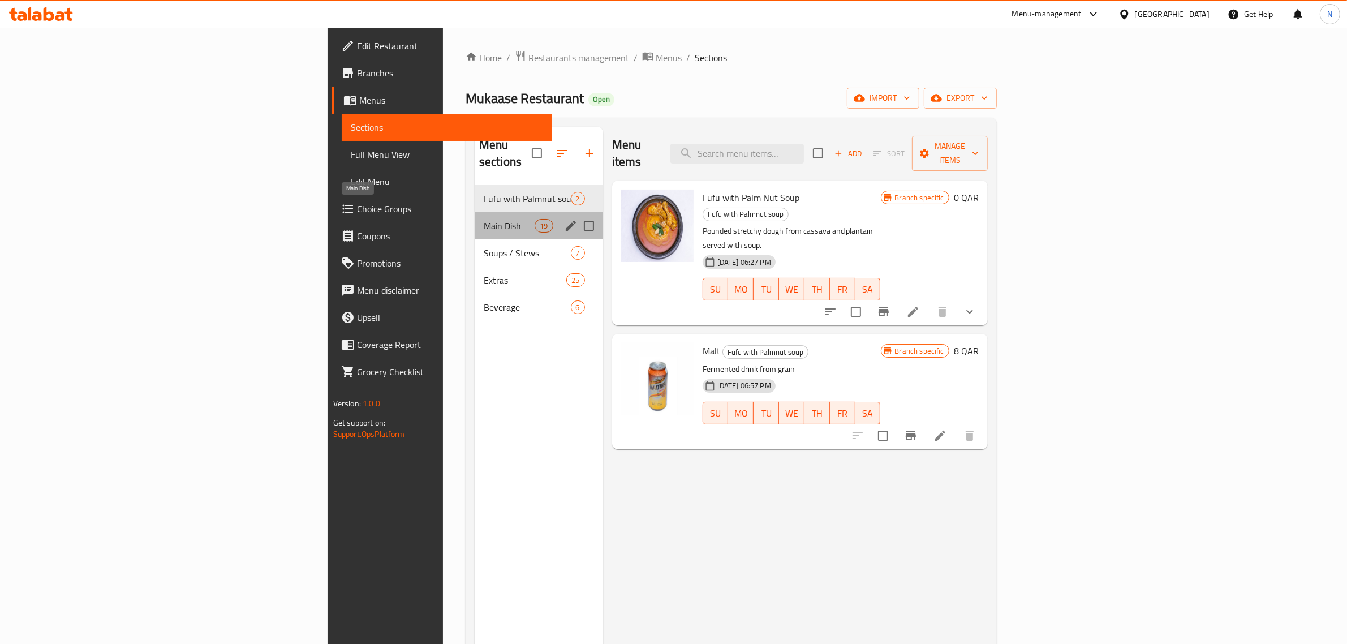 The height and width of the screenshot is (644, 1347). What do you see at coordinates (527, 253) in the screenshot?
I see `span: Soups / Stews` at bounding box center [527, 253].